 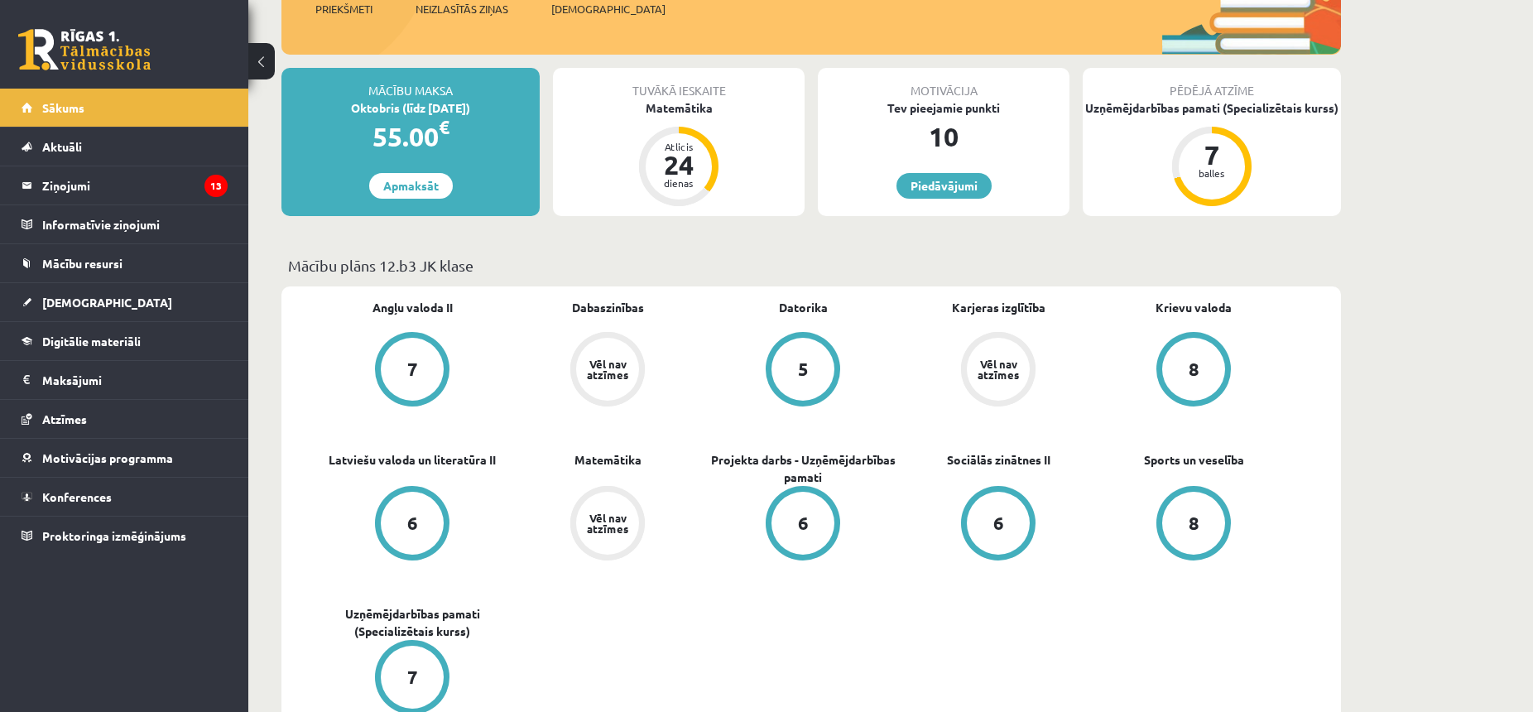 I want to click on div: dienas, so click(x=679, y=183).